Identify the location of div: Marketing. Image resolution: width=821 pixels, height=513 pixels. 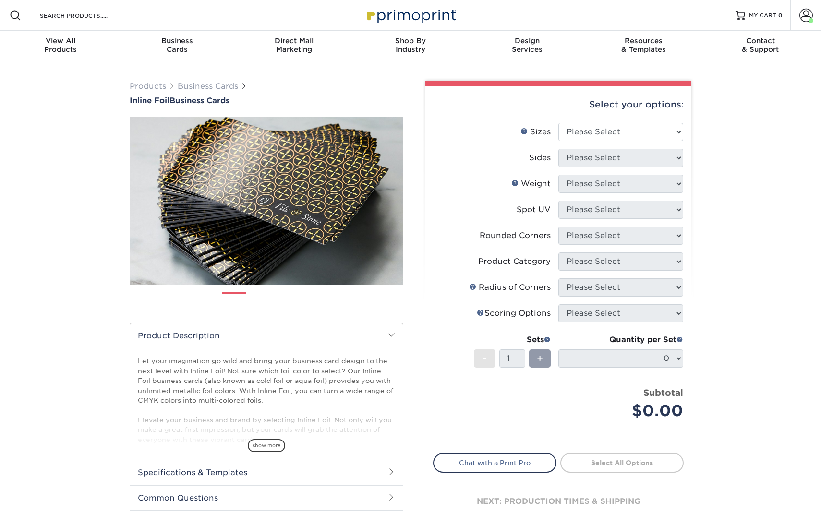
(294, 45).